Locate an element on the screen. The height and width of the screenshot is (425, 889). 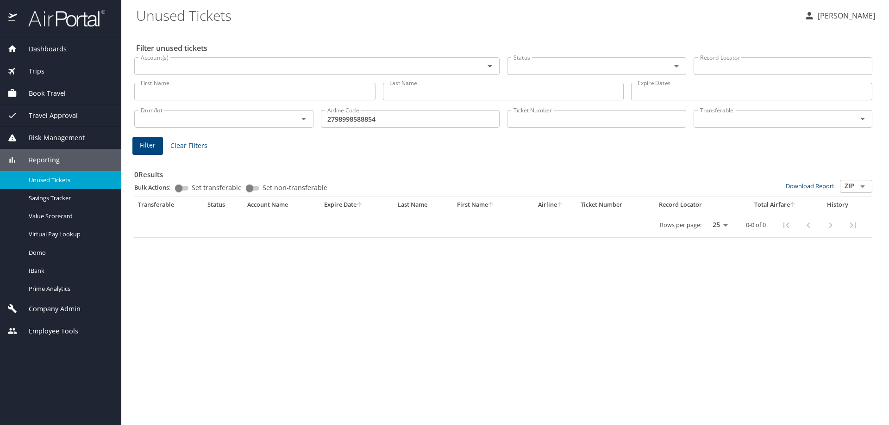
span: Travel Approval is located at coordinates (47, 116).